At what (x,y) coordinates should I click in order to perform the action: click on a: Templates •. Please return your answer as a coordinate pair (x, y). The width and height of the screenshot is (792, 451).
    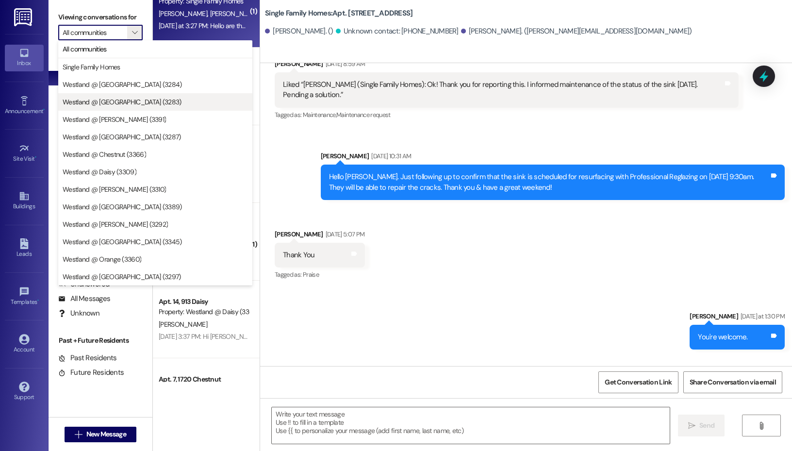
    Looking at the image, I should click on (24, 297).